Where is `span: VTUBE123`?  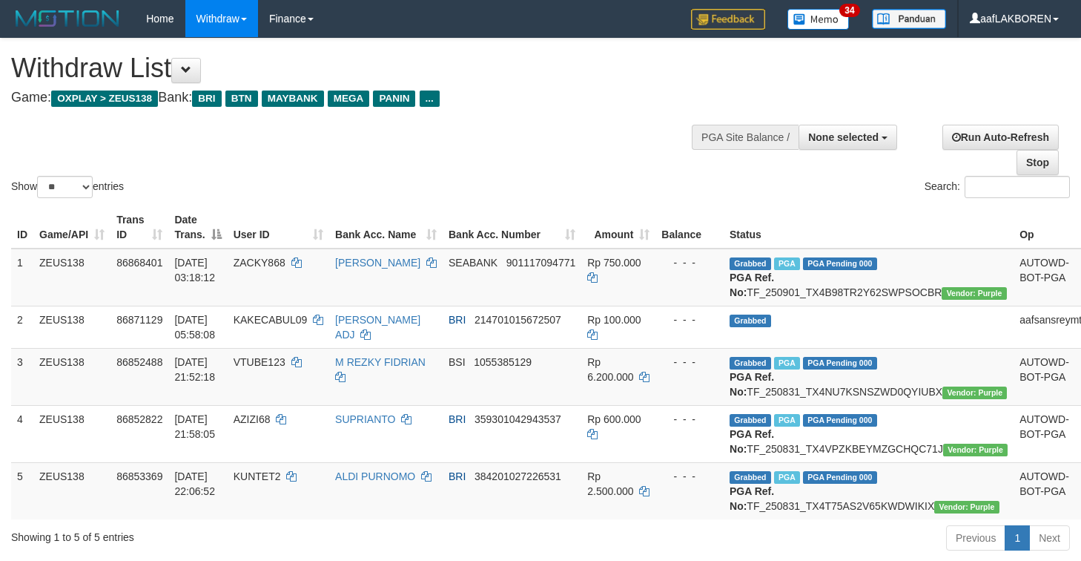
span: VTUBE123 is located at coordinates (260, 362).